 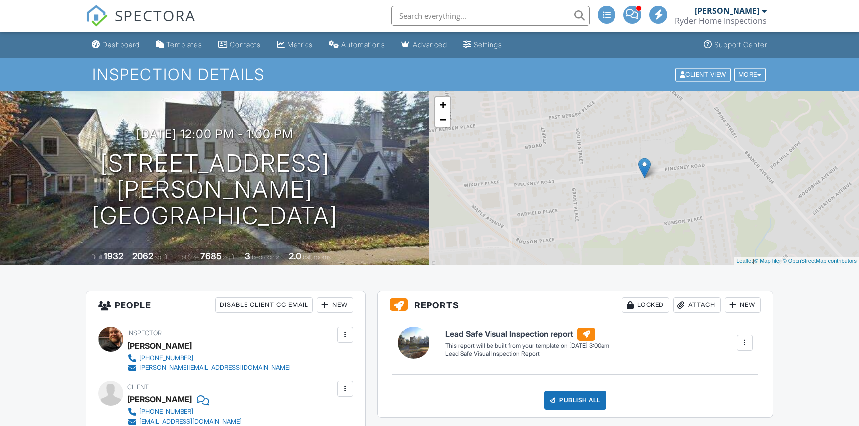 I want to click on div: Support Center, so click(x=741, y=44).